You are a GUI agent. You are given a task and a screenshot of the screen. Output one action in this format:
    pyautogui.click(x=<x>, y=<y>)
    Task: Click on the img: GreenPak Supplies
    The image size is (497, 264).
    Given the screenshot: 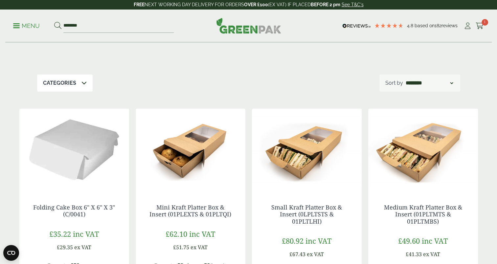 What is the action you would take?
    pyautogui.click(x=249, y=26)
    